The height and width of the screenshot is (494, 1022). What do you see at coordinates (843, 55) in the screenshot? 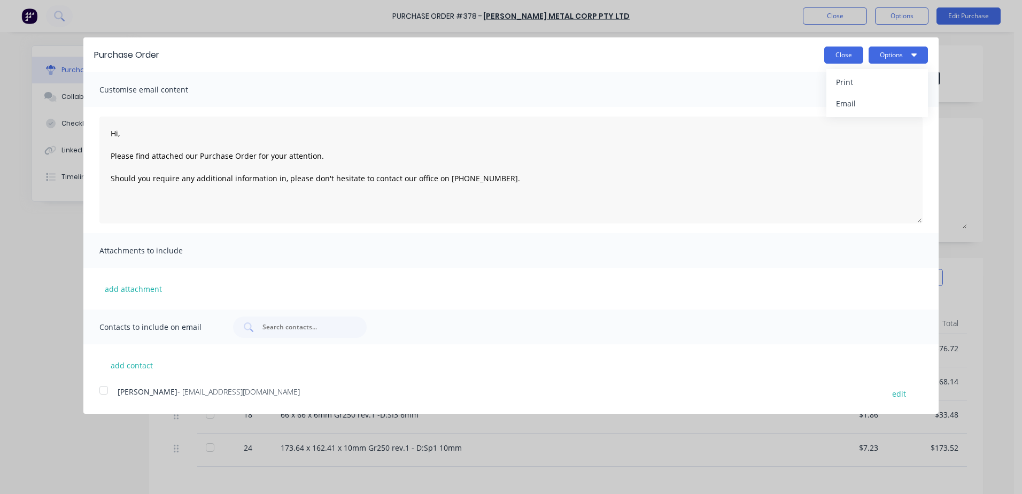
I see `button: Close` at bounding box center [843, 55].